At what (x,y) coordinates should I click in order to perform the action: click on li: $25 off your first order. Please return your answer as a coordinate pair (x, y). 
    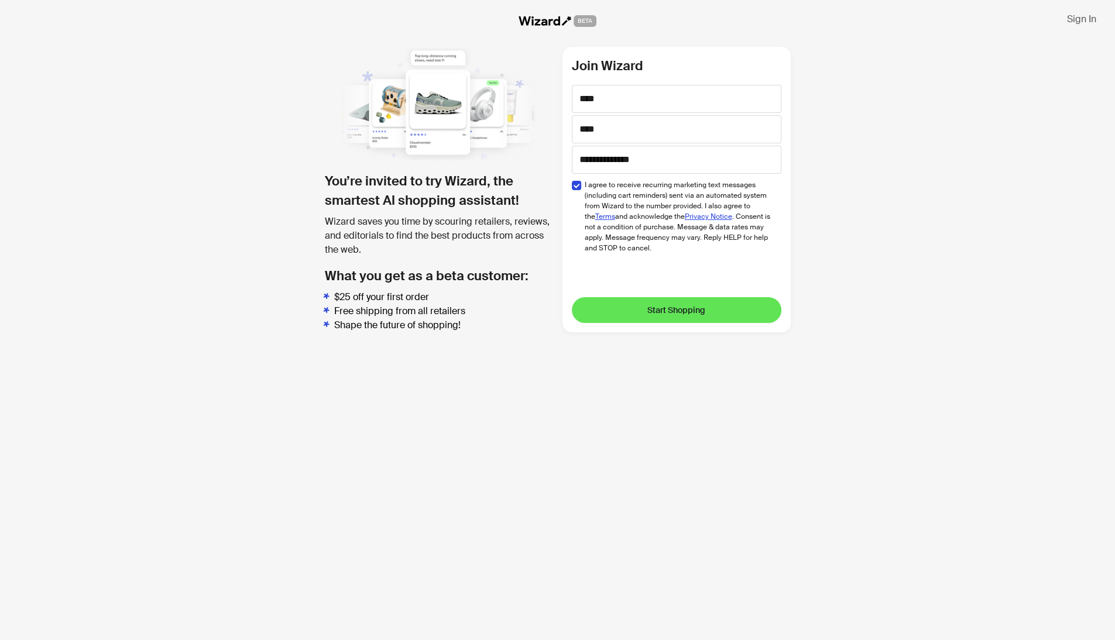
    Looking at the image, I should click on (444, 297).